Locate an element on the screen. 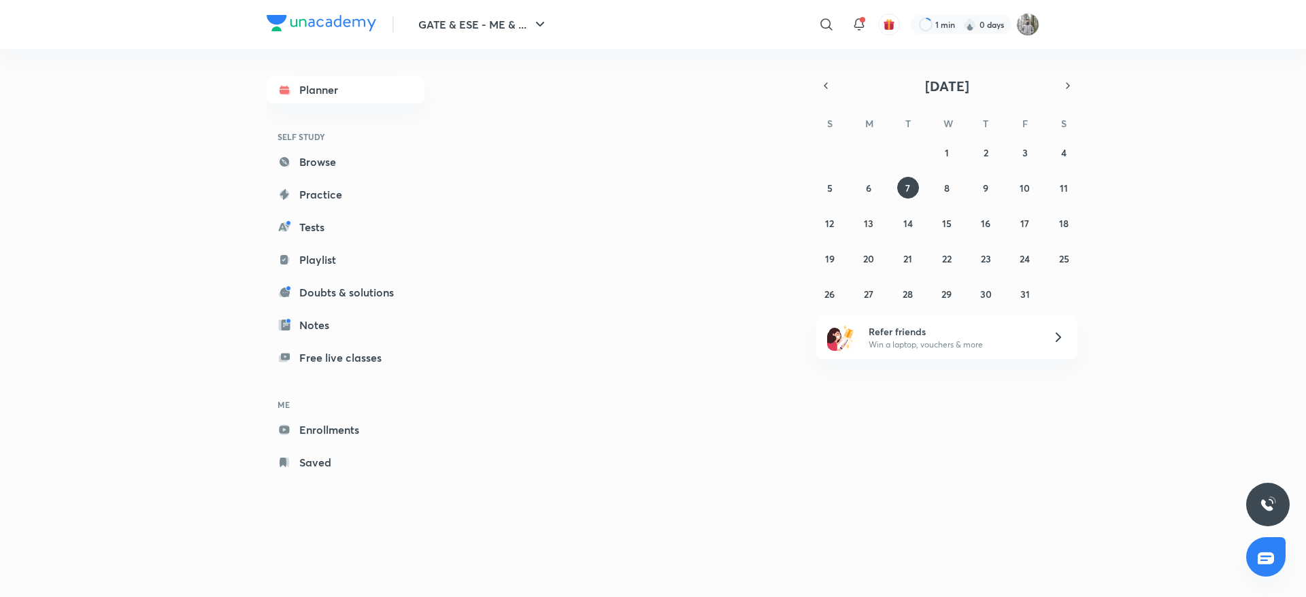 The height and width of the screenshot is (597, 1306). abbr: October 9, 2025 is located at coordinates (985, 188).